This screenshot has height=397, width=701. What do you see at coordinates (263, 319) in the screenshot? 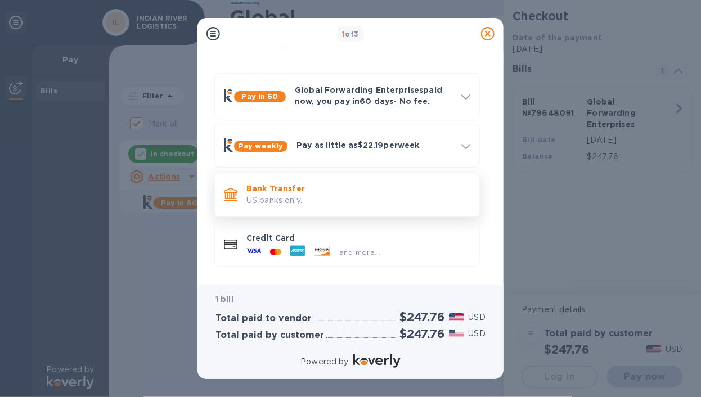
I see `h3: Total paid to vendor` at bounding box center [263, 319].